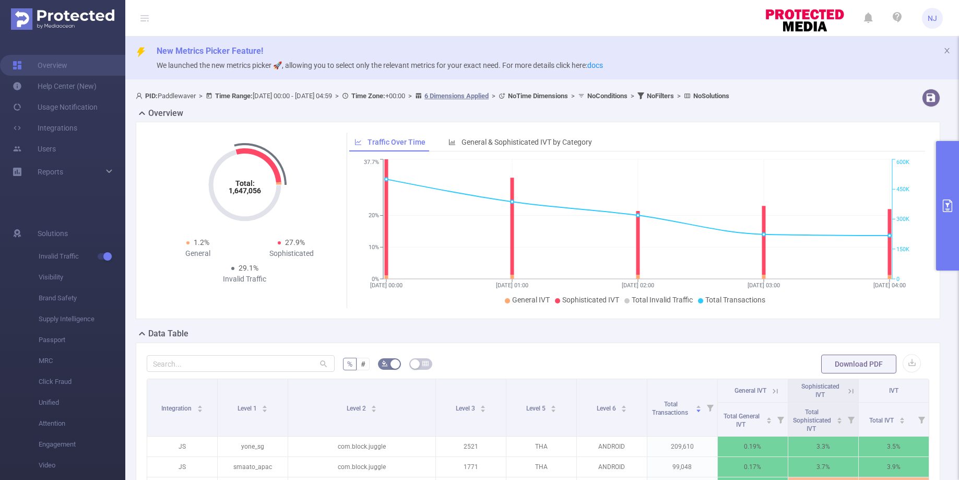  Describe the element at coordinates (374, 247) in the screenshot. I see `tspan: 10%` at that location.